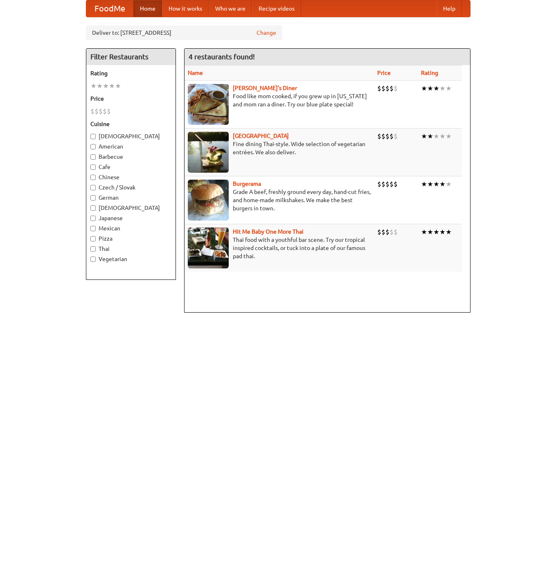  I want to click on input: Japanese, so click(93, 218).